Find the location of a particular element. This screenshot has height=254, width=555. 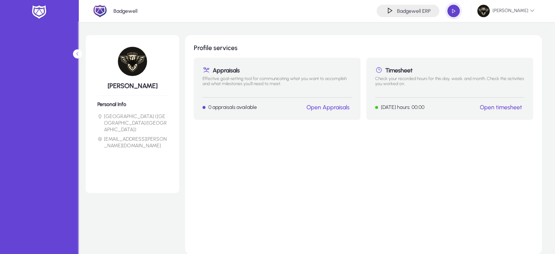

p: 0 appraisals available is located at coordinates (233, 107).